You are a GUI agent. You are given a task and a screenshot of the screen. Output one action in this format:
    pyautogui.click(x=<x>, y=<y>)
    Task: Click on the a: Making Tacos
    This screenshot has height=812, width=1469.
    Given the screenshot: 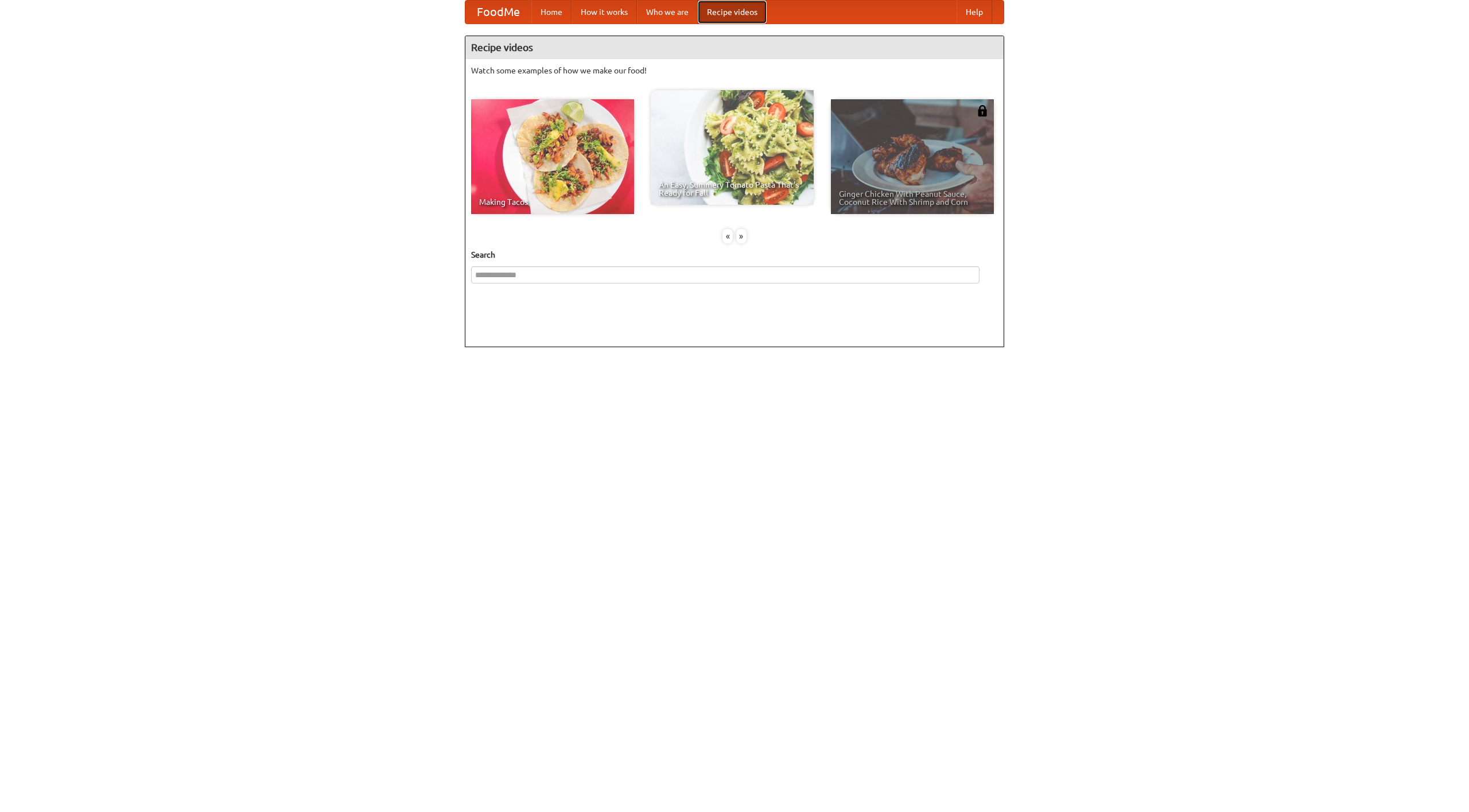 What is the action you would take?
    pyautogui.click(x=553, y=157)
    